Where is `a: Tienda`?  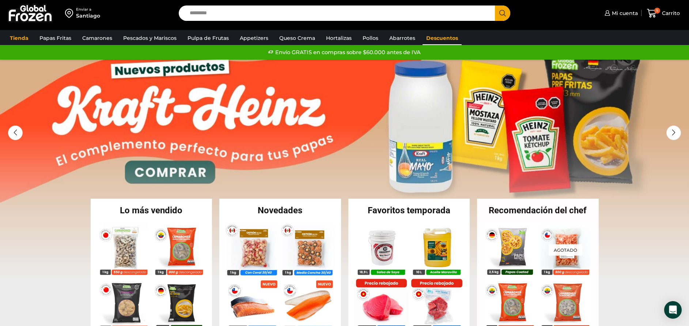
a: Tienda is located at coordinates (19, 38).